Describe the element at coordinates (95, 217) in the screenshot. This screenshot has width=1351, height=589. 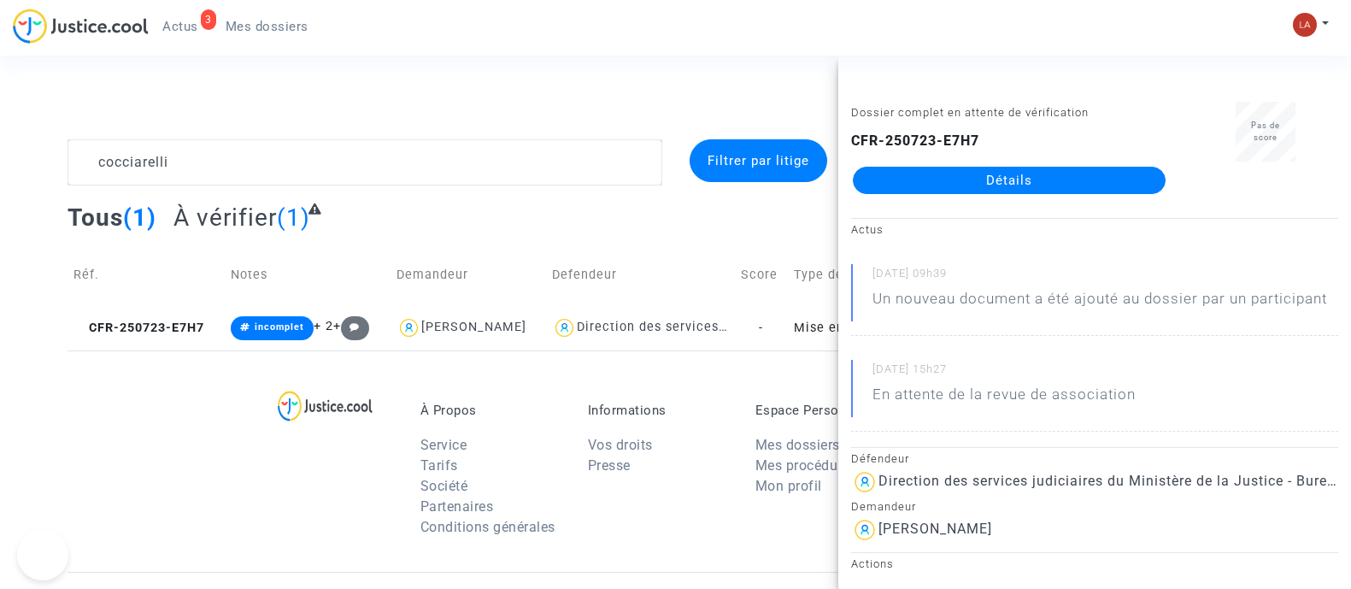
I see `span: Tous` at that location.